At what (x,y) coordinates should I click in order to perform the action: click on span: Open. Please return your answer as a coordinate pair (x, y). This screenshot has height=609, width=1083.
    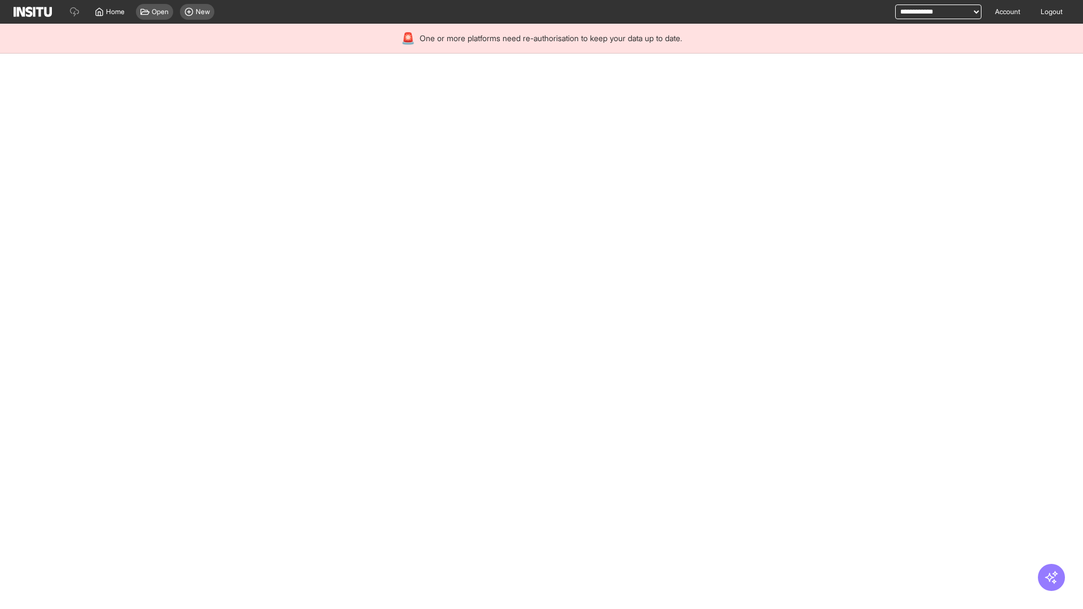
    Looking at the image, I should click on (160, 12).